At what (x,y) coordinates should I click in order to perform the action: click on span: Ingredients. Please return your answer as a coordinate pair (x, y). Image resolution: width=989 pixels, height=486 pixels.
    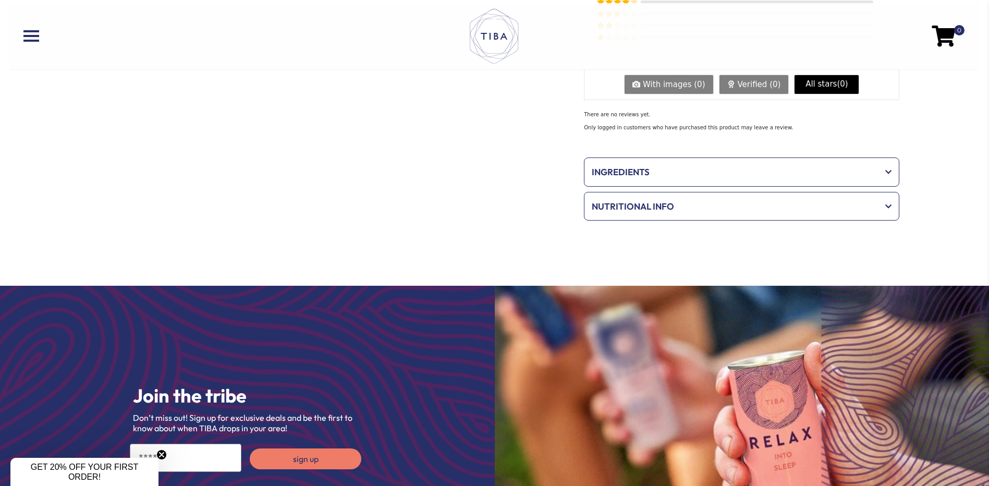
    Looking at the image, I should click on (735, 172).